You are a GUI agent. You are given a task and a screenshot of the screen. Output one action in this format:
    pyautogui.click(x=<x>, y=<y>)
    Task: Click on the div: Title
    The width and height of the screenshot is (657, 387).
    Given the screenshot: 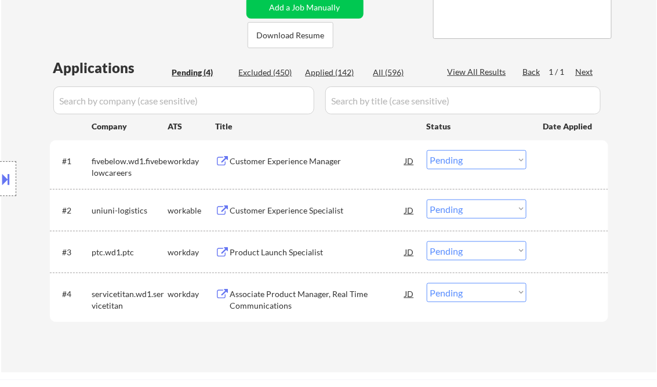 What is the action you would take?
    pyautogui.click(x=316, y=126)
    